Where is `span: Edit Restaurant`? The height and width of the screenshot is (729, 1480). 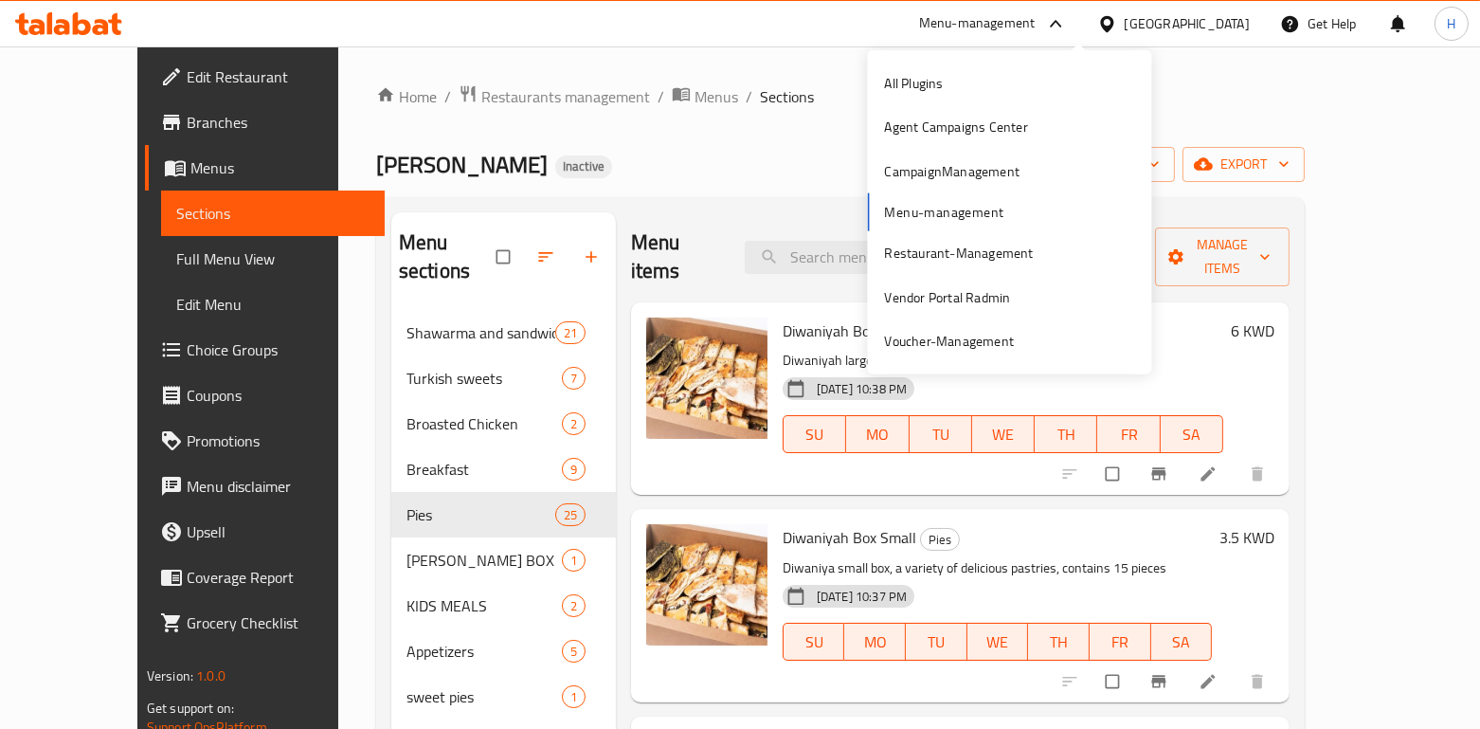
span: Edit Restaurant is located at coordinates (278, 77).